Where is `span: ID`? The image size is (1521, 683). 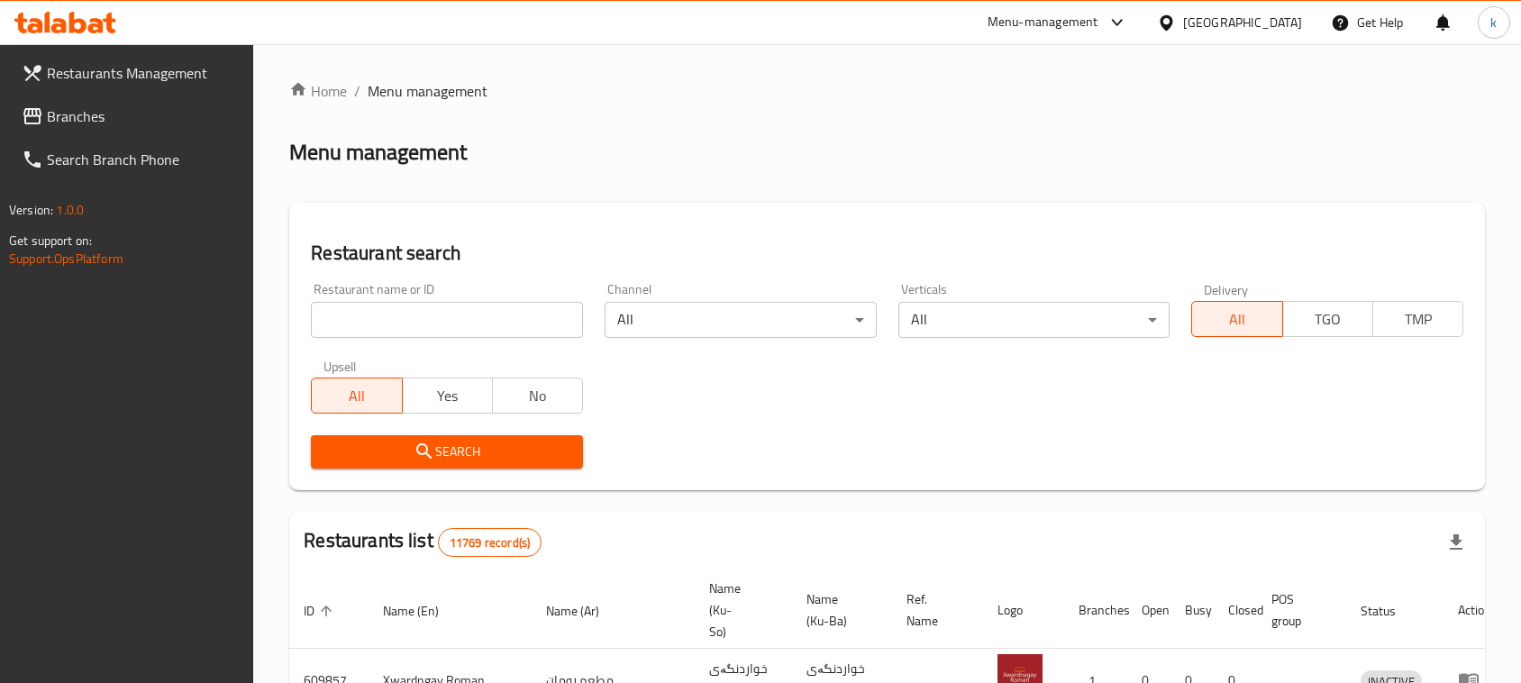
span: ID is located at coordinates (321, 611).